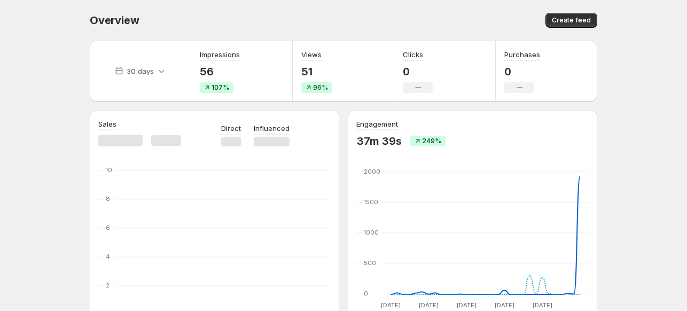  Describe the element at coordinates (108, 199) in the screenshot. I see `text: 8` at that location.